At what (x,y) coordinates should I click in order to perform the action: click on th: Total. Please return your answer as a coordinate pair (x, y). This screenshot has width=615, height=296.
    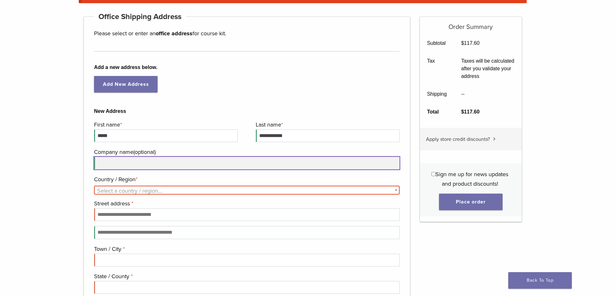
    Looking at the image, I should click on (437, 112).